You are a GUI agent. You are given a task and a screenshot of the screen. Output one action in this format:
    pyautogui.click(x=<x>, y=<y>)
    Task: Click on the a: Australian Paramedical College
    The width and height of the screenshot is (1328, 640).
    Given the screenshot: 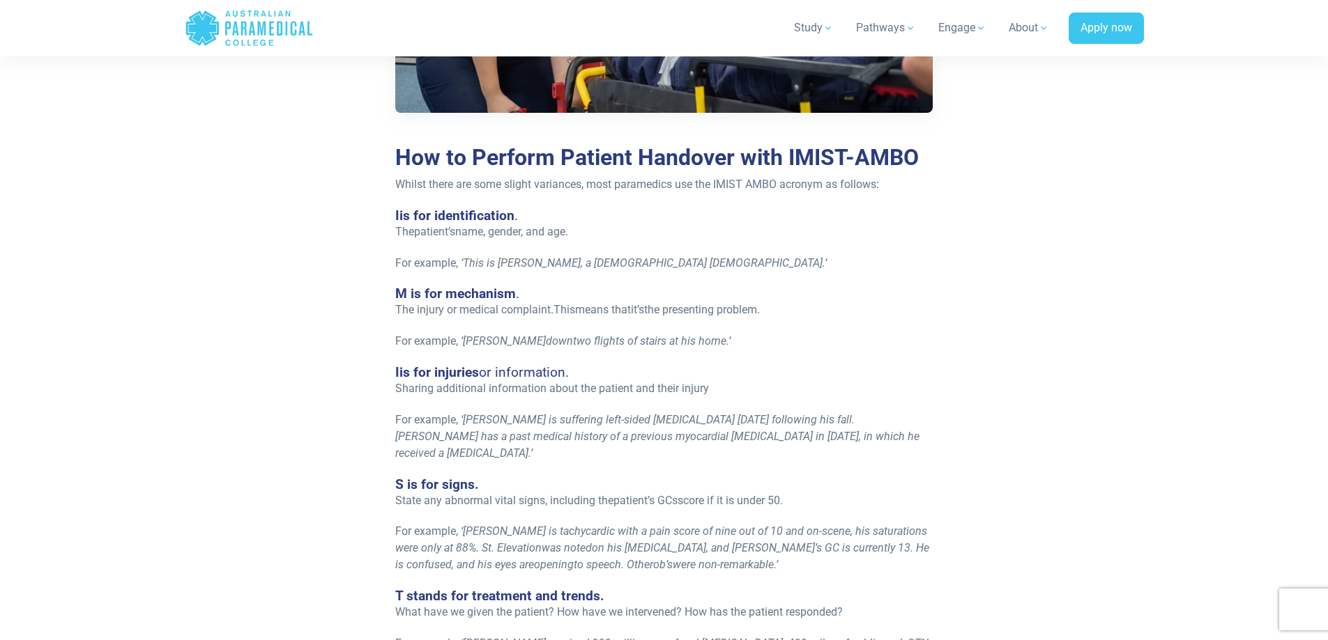 What is the action you would take?
    pyautogui.click(x=249, y=28)
    